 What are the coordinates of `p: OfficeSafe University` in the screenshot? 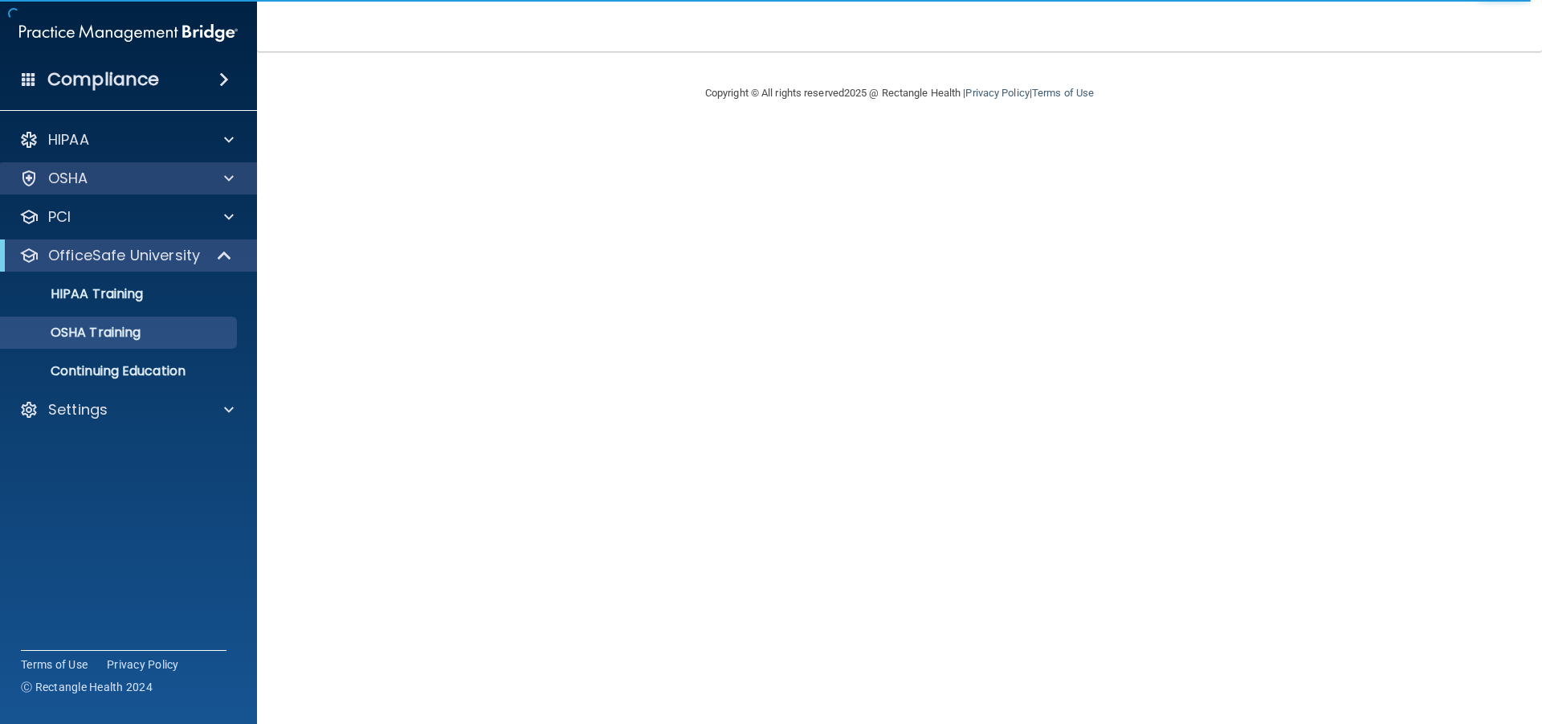 It's located at (124, 255).